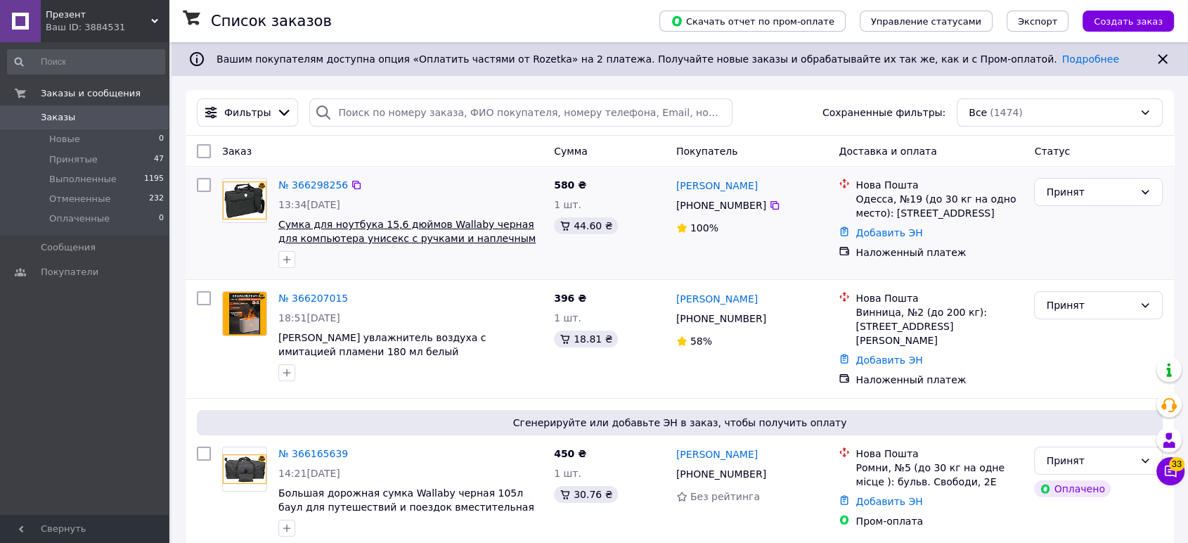 Image resolution: width=1188 pixels, height=543 pixels. Describe the element at coordinates (313, 298) in the screenshot. I see `a: № 366207015` at that location.